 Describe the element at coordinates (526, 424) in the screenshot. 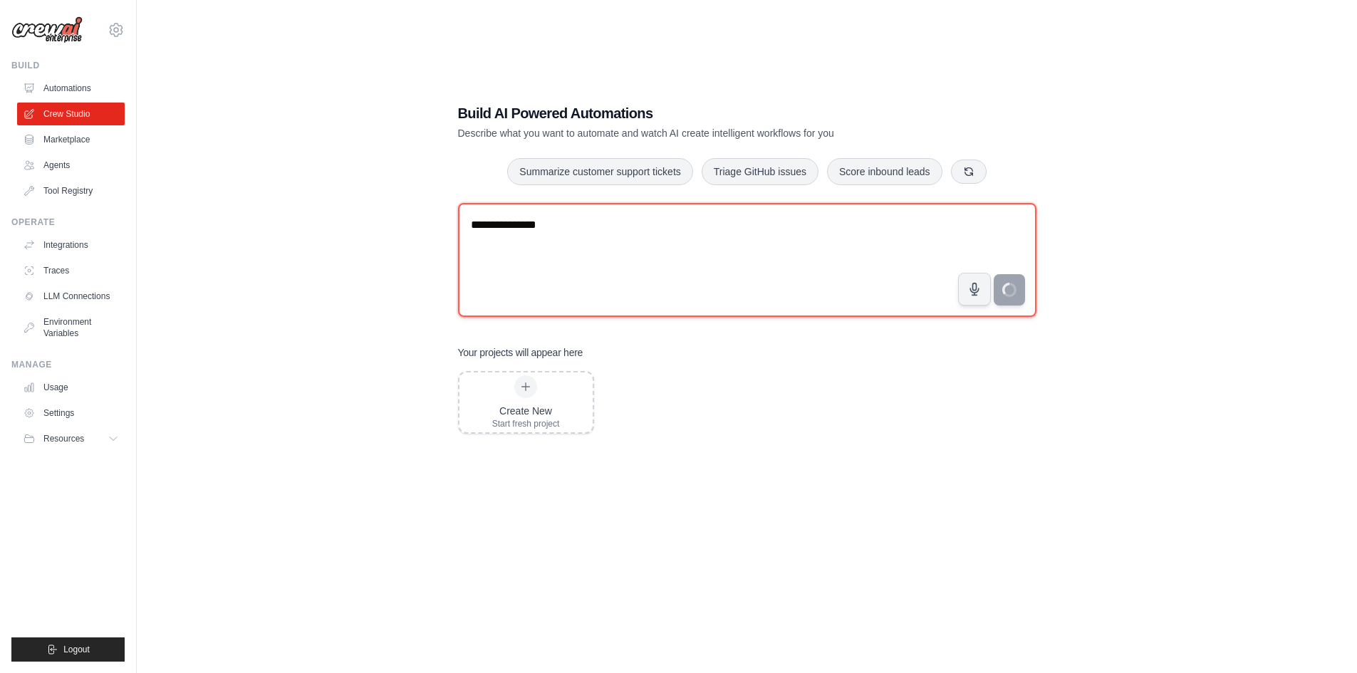

I see `div: Start fresh project` at that location.